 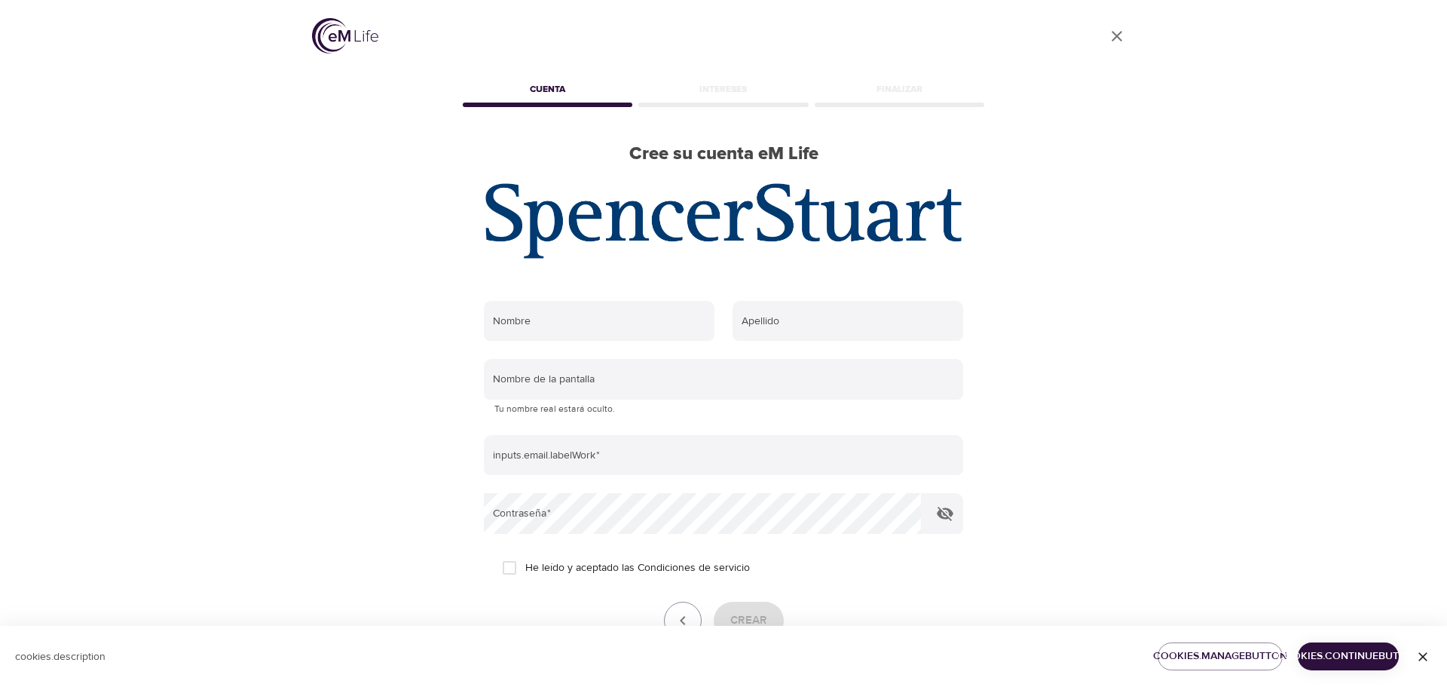 What do you see at coordinates (345, 35) in the screenshot?
I see `img: logo` at bounding box center [345, 35].